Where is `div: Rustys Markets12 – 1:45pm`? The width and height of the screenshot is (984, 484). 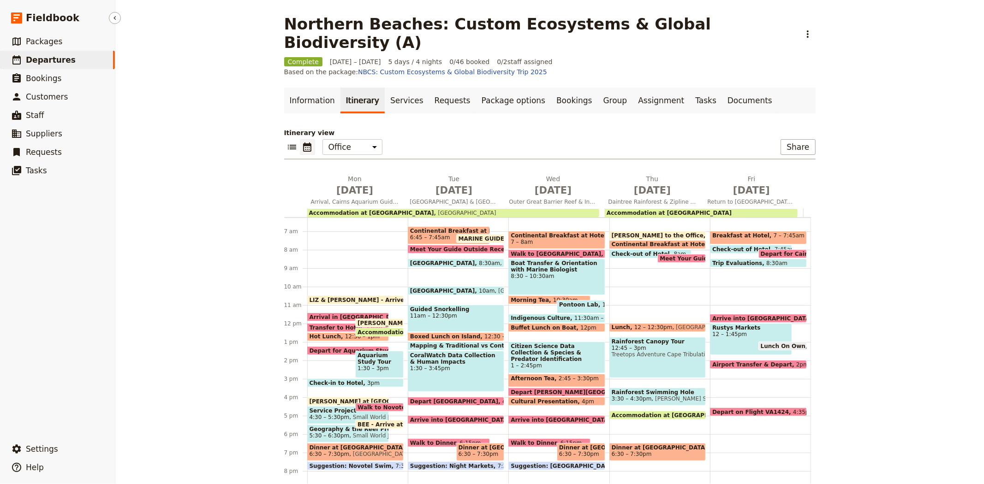 div: Rustys Markets12 – 1:45pm is located at coordinates (751, 339).